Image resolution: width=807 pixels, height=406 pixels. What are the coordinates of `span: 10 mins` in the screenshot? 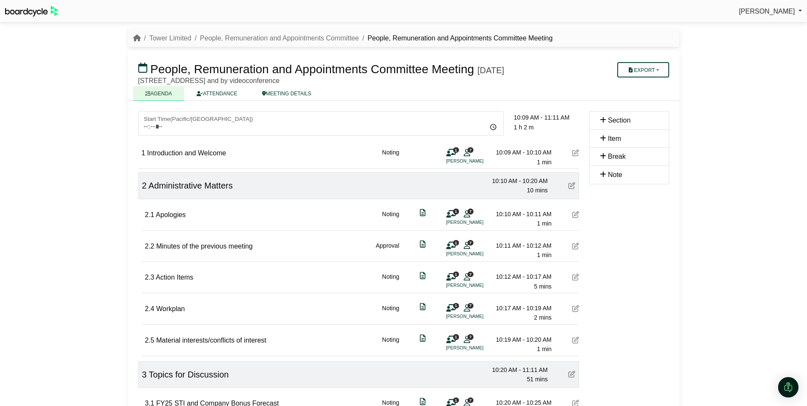 It's located at (537, 190).